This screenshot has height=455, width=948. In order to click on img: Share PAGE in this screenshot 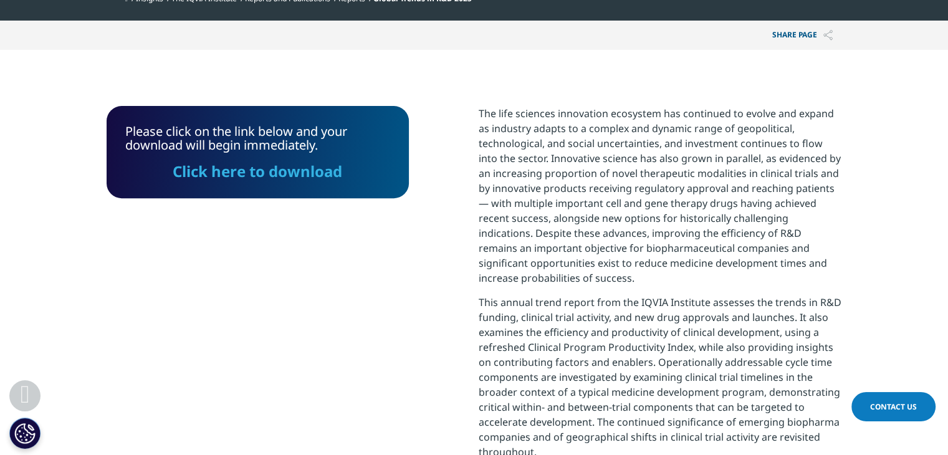, I will do `click(828, 35)`.